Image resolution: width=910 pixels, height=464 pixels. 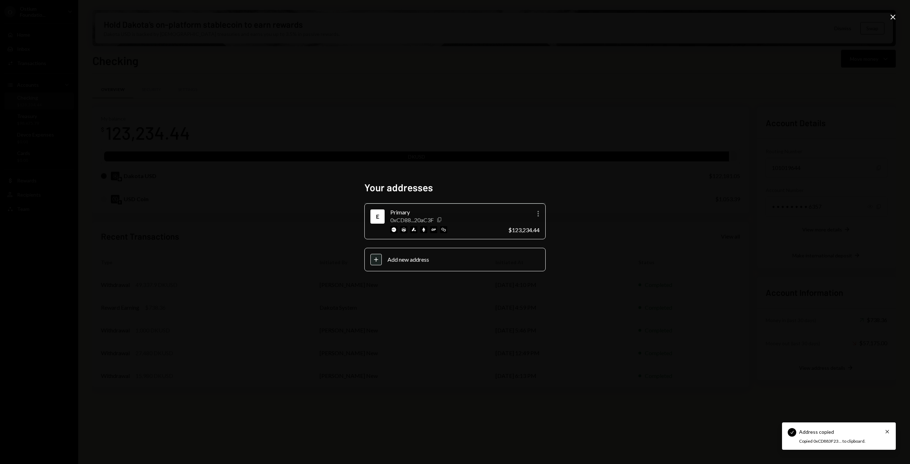 I want to click on img: avalanche-mainnet, so click(x=414, y=230).